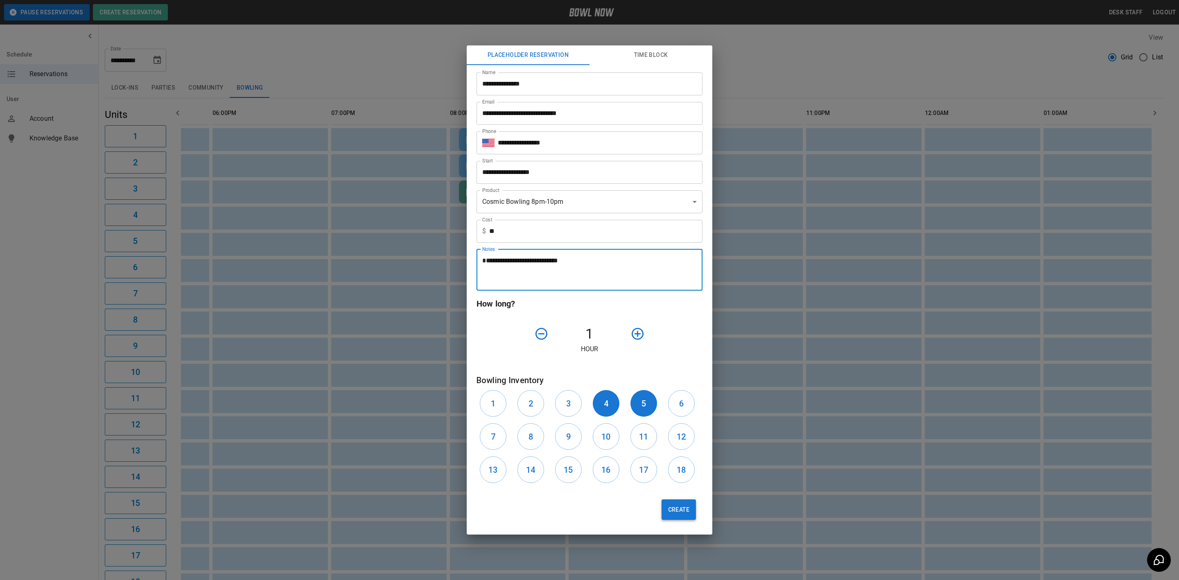  I want to click on button: 10, so click(606, 436).